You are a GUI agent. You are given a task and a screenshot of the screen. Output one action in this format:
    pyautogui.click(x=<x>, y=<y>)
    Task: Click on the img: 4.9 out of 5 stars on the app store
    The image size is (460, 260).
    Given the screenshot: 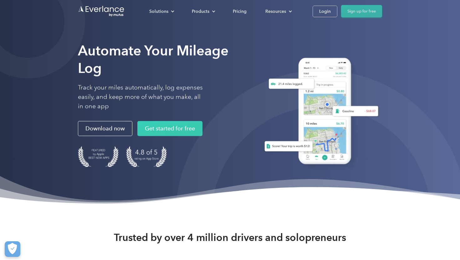 What is the action you would take?
    pyautogui.click(x=146, y=157)
    